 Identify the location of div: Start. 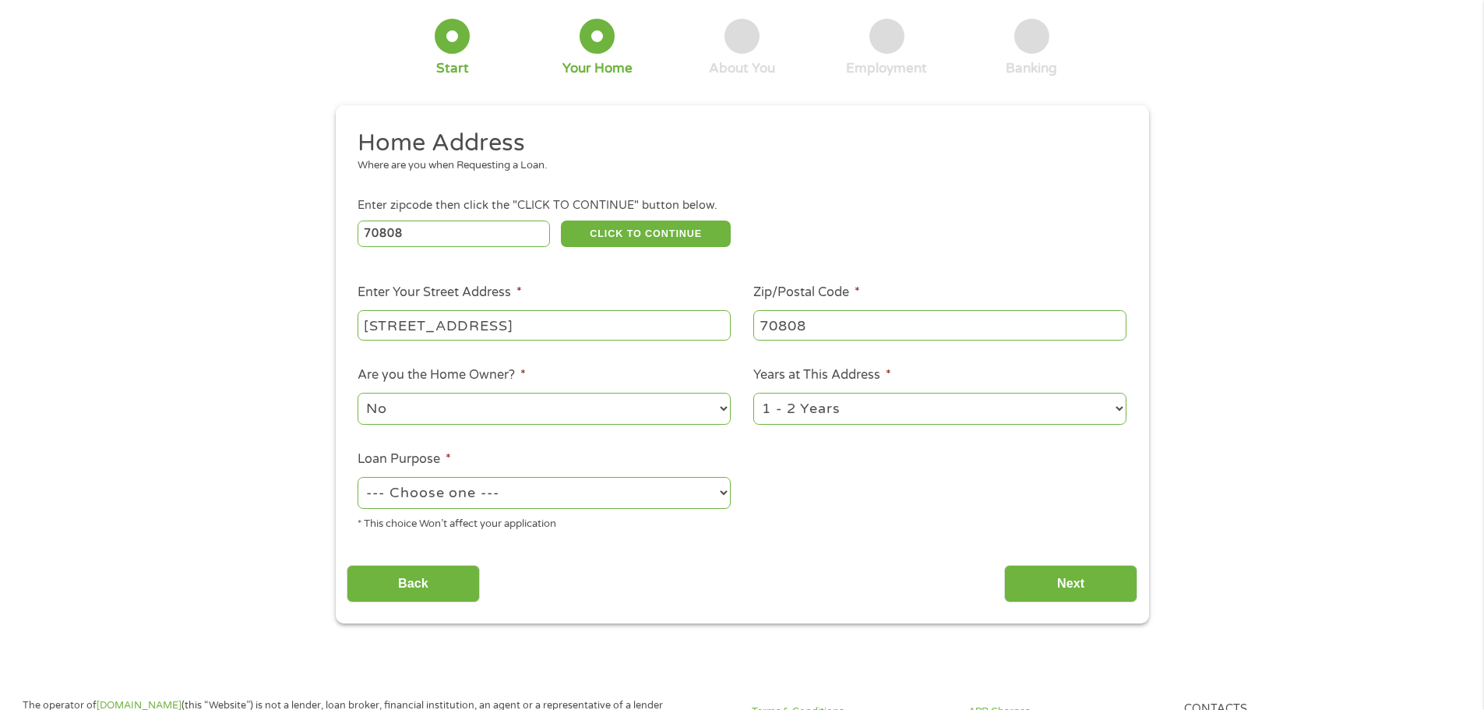
(453, 69).